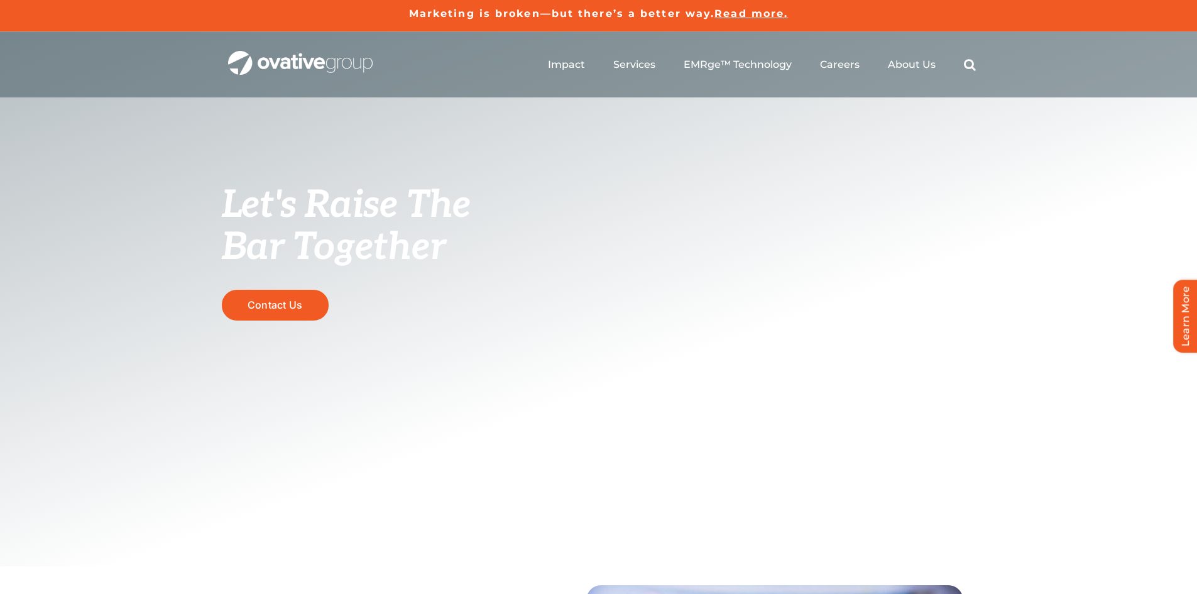 The width and height of the screenshot is (1197, 594). What do you see at coordinates (275, 305) in the screenshot?
I see `span: Contact Us` at bounding box center [275, 305].